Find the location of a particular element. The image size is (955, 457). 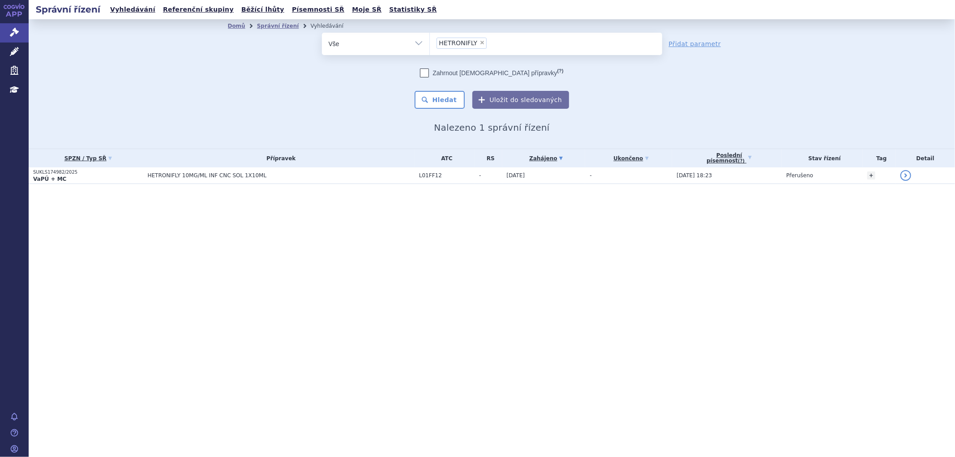

strong: VaPÚ + MC is located at coordinates (50, 179).